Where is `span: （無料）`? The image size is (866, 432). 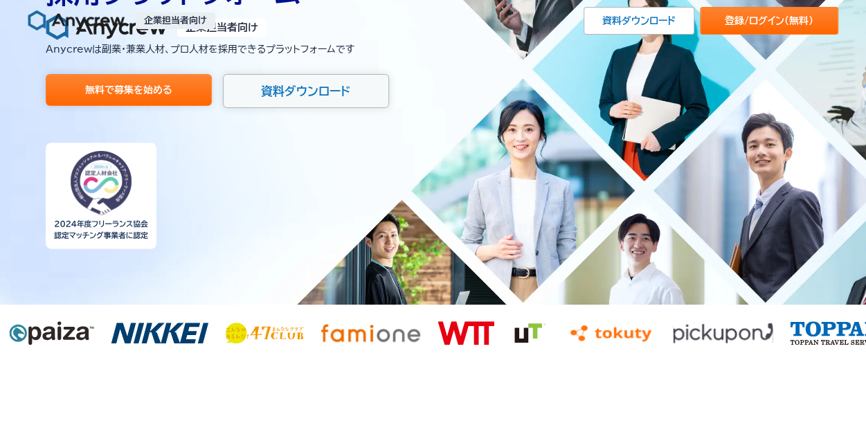
span: （無料） is located at coordinates (799, 21).